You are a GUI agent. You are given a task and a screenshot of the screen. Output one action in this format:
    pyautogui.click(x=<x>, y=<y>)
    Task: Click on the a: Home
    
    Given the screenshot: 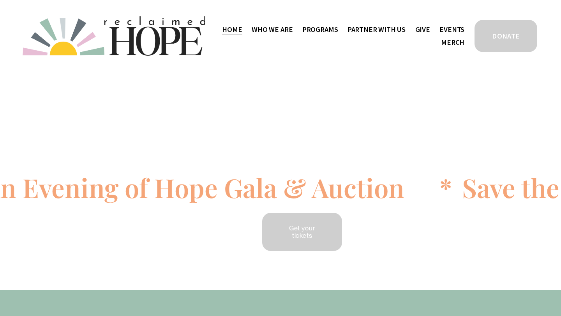 What is the action you would take?
    pyautogui.click(x=232, y=29)
    